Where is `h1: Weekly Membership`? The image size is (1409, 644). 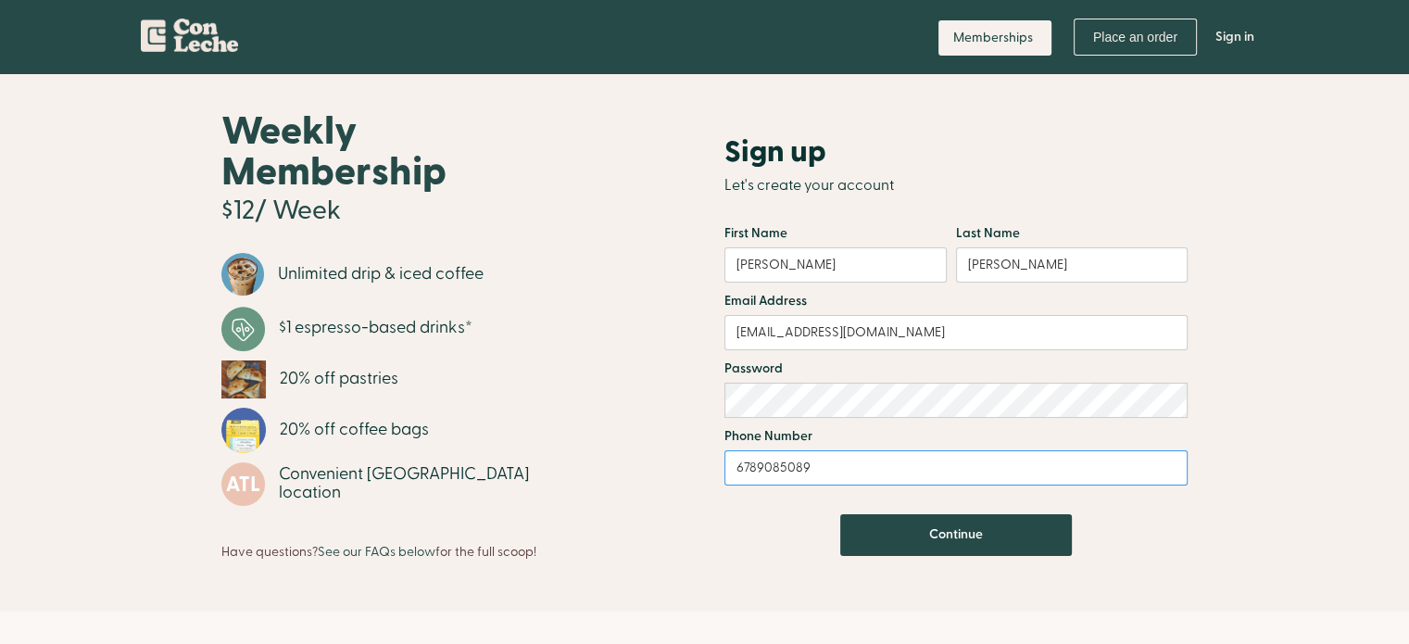 h1: Weekly Membership is located at coordinates (403, 152).